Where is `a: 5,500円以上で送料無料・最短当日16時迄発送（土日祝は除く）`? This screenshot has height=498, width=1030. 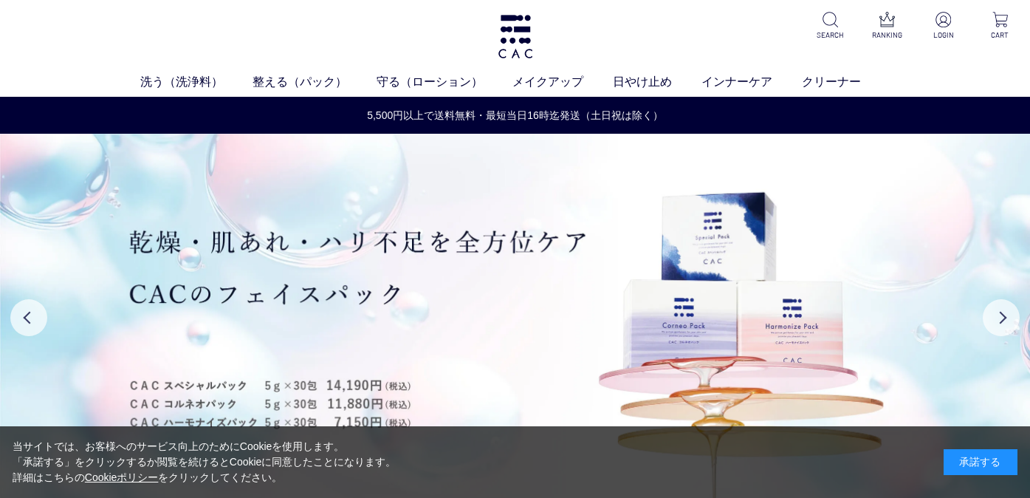 a: 5,500円以上で送料無料・最短当日16時迄発送（土日祝は除く） is located at coordinates (515, 115).